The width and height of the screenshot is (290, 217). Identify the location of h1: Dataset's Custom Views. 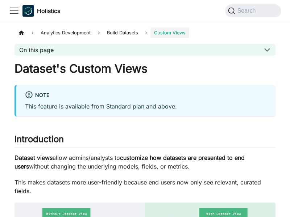
(145, 69).